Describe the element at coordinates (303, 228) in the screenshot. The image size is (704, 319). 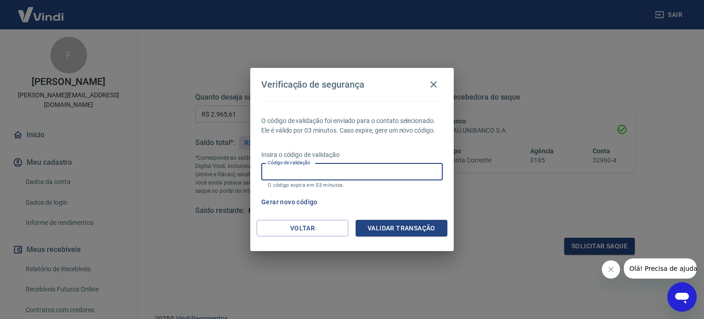
I see `button: Voltar` at that location.